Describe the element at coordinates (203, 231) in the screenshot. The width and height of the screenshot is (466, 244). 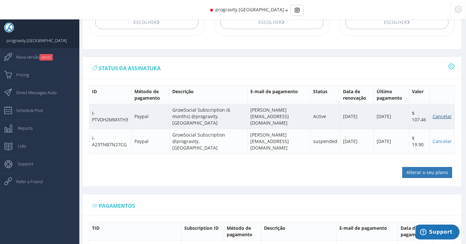
I see `th: Subscription ID` at that location.